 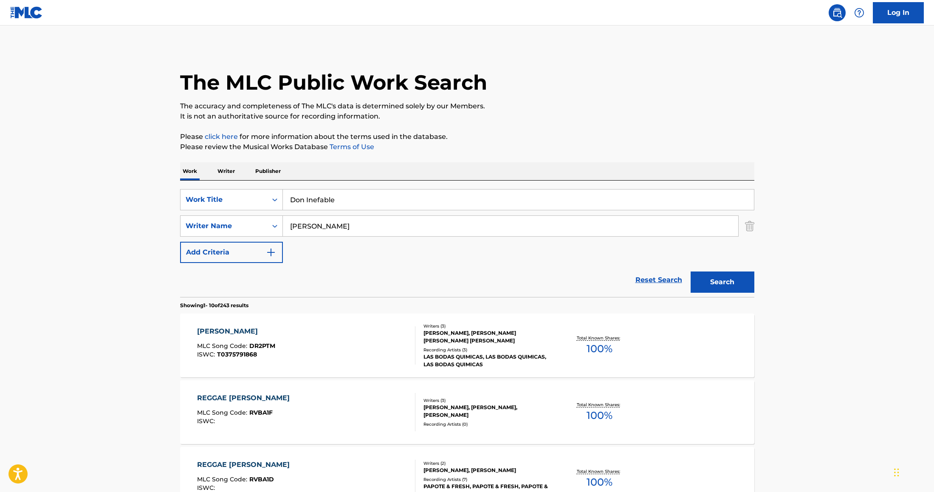 What do you see at coordinates (467, 106) in the screenshot?
I see `p: The accuracy and completeness of The MLC's data is determined solely by our Members.` at bounding box center [467, 106].